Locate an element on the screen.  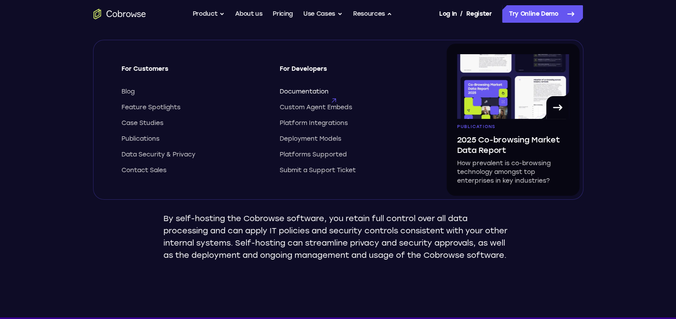
span: 2025 Co-browsing Market Data Report is located at coordinates (513, 145).